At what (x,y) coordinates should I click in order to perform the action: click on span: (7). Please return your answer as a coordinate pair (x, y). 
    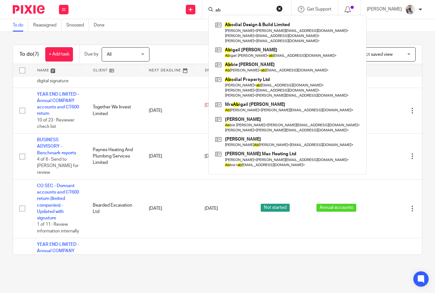
    Looking at the image, I should click on (36, 54).